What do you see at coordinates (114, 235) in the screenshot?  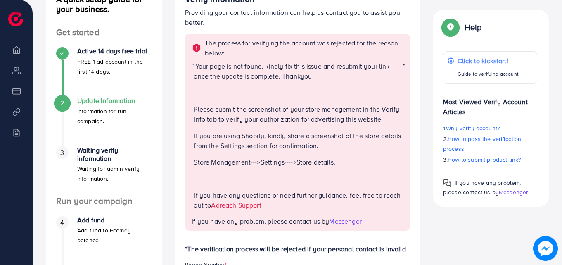 I see `p: Add fund to Ecomdy balance` at bounding box center [114, 235].